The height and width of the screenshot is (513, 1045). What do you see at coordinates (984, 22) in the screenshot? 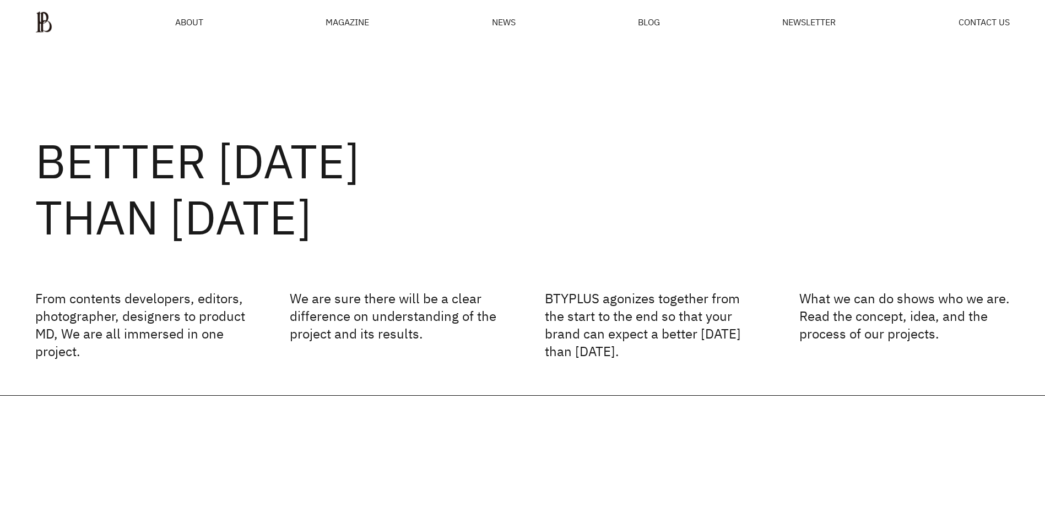
I see `a: CONTACT US` at bounding box center [984, 22].